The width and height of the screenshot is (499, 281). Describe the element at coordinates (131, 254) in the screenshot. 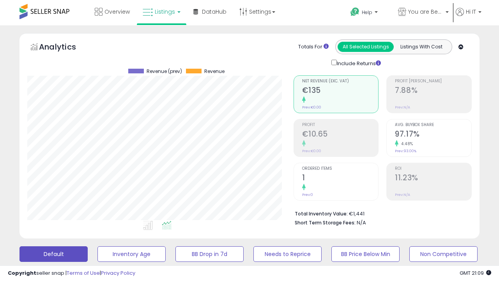

I see `button: Inventory Age` at that location.